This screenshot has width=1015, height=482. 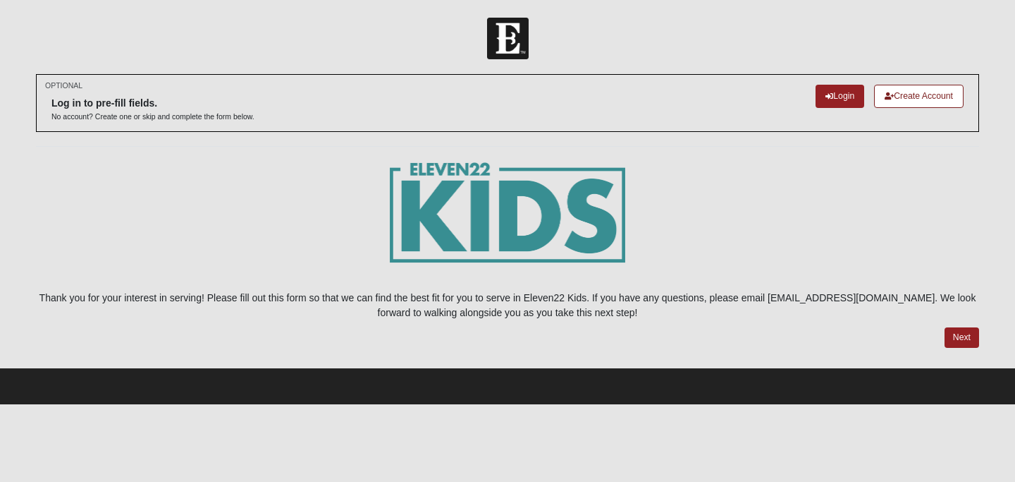 I want to click on p: No account? Create one or skip and complete the form below., so click(x=153, y=116).